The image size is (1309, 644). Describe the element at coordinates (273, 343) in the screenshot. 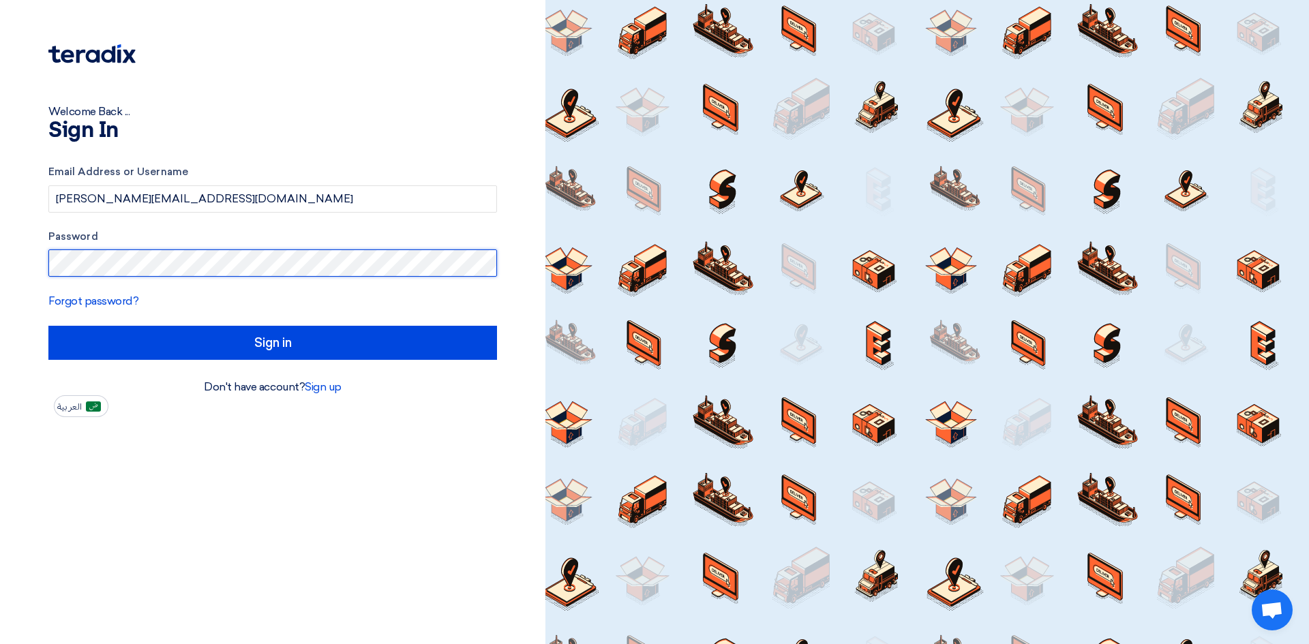

I see `input: Sign in` at that location.